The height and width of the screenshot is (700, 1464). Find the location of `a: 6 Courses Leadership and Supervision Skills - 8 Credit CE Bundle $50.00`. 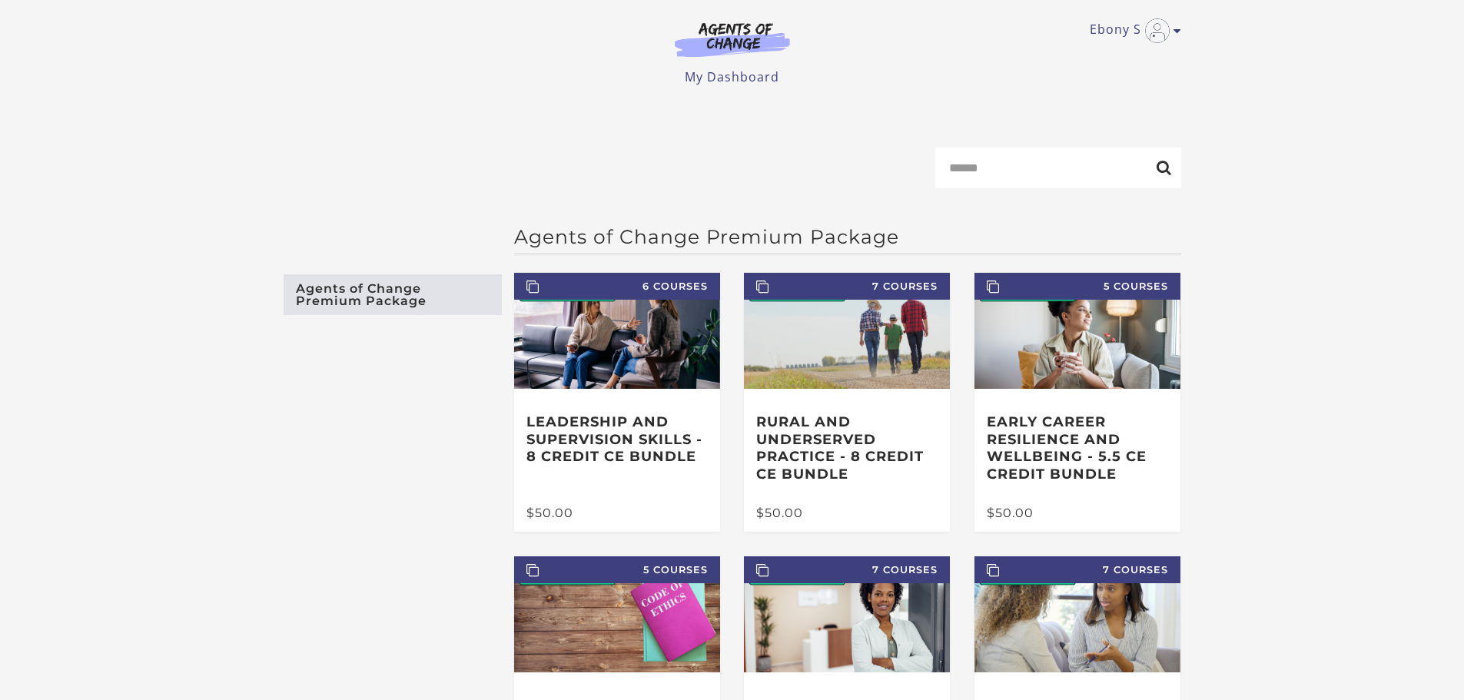

a: 6 Courses Leadership and Supervision Skills - 8 Credit CE Bundle $50.00 is located at coordinates (617, 402).